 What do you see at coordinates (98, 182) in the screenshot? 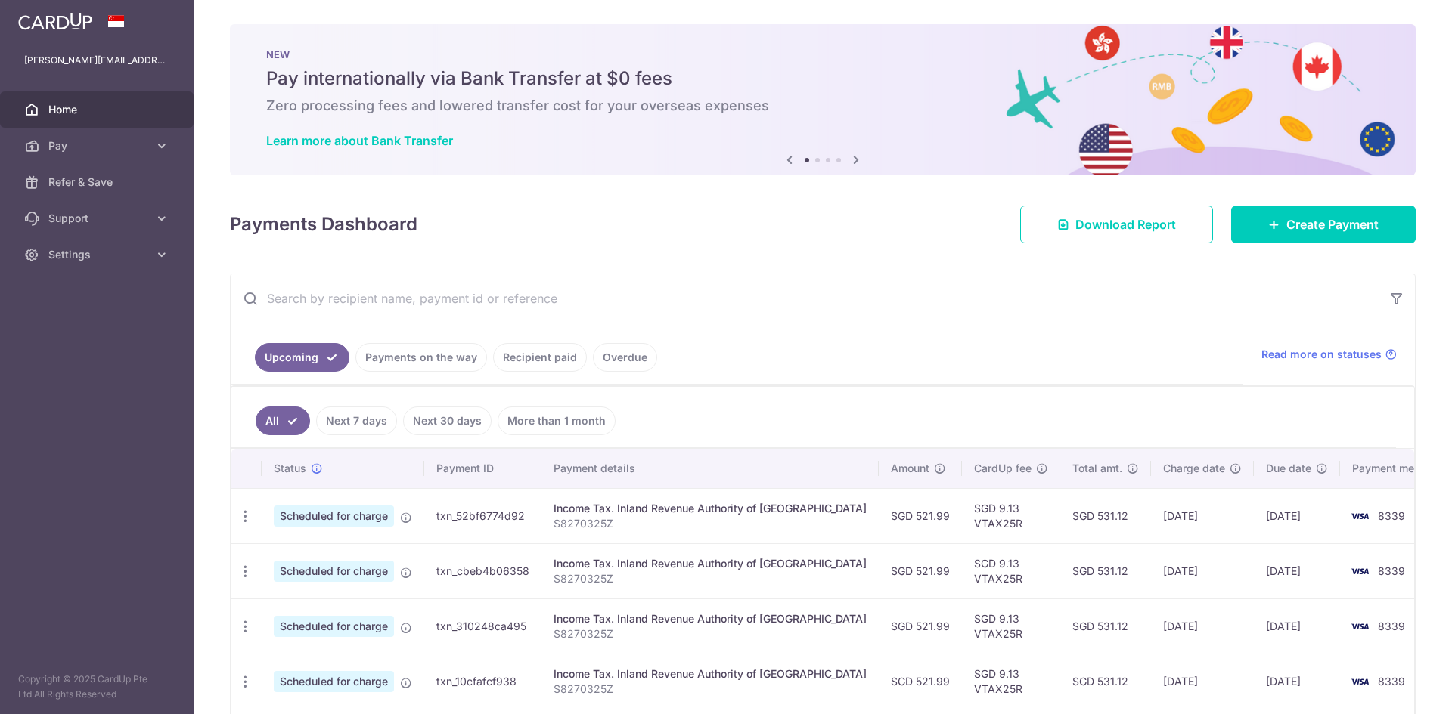
I see `span: Refer & Save` at bounding box center [98, 182].